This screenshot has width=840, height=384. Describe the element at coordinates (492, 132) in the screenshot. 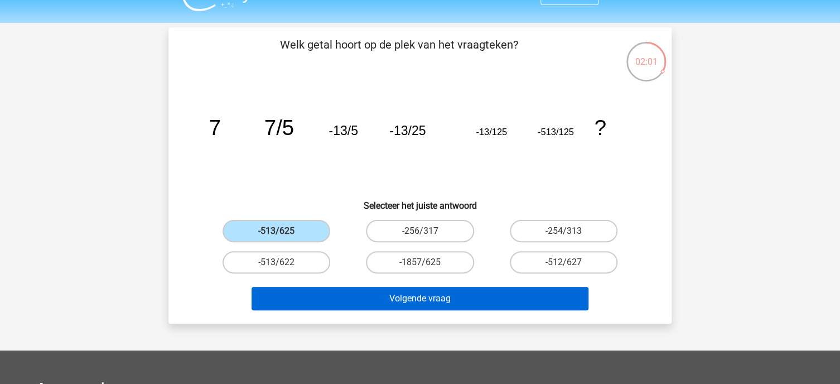

I see `tspan: -13/125` at that location.